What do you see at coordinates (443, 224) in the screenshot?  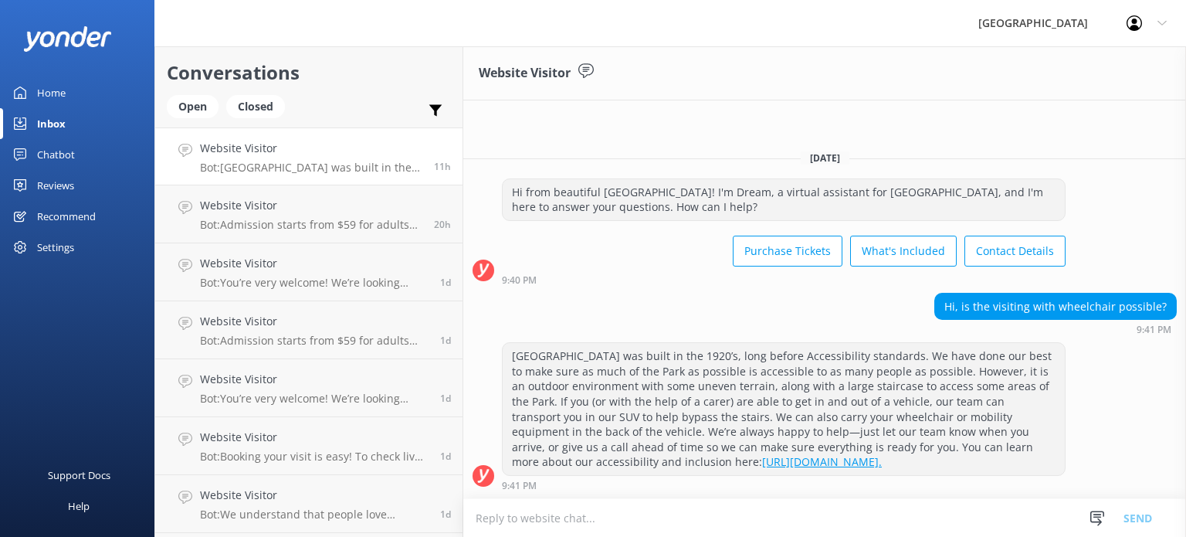 I see `span: Sep 01 2025 12:08pm (UTC +10:00) Australia/Brisbane` at bounding box center [443, 224].